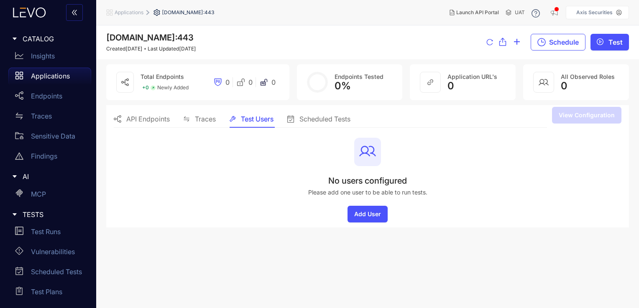 Image resolution: width=639 pixels, height=308 pixels. I want to click on p: Sensitive Data, so click(53, 136).